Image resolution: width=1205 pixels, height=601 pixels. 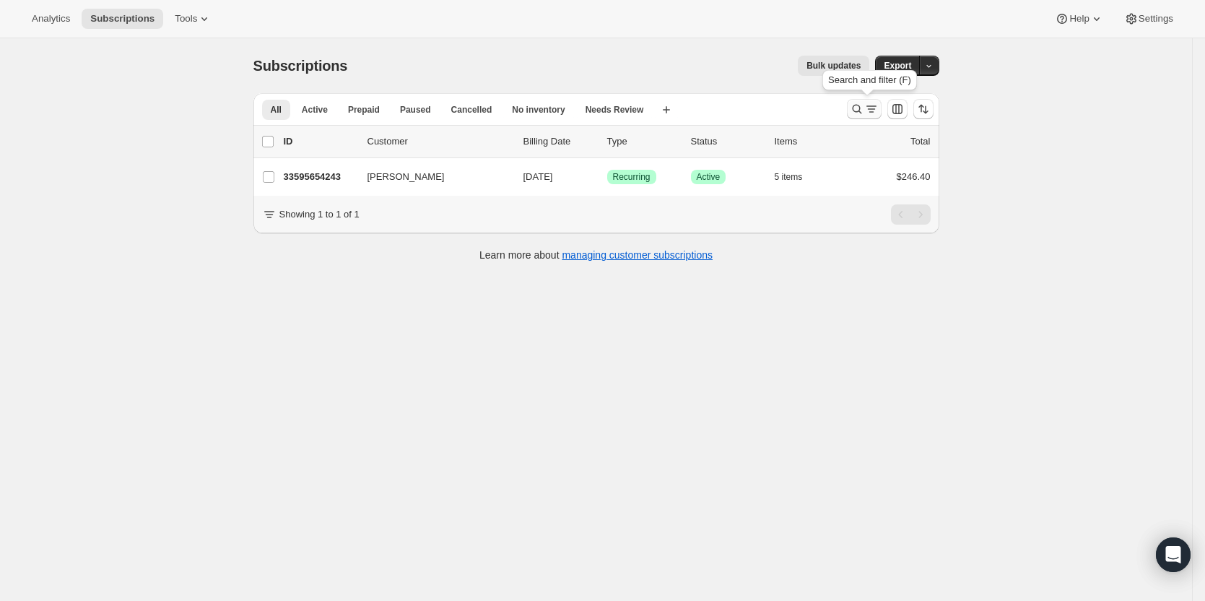 What do you see at coordinates (910, 214) in the screenshot?
I see `nav: Pagination` at bounding box center [910, 214].